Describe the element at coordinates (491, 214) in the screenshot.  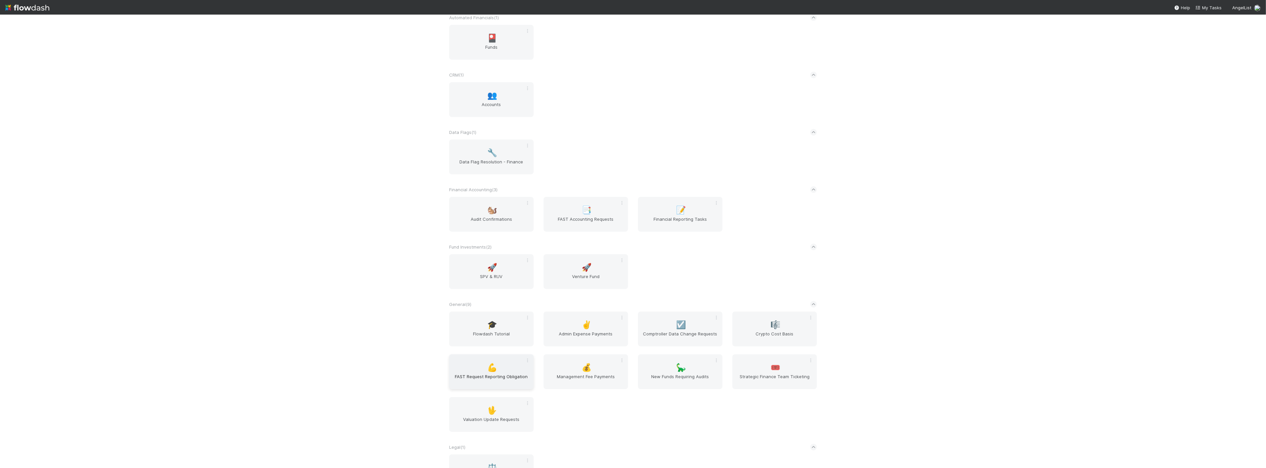
I see `a: 🐿️Audit Confirmations` at that location.